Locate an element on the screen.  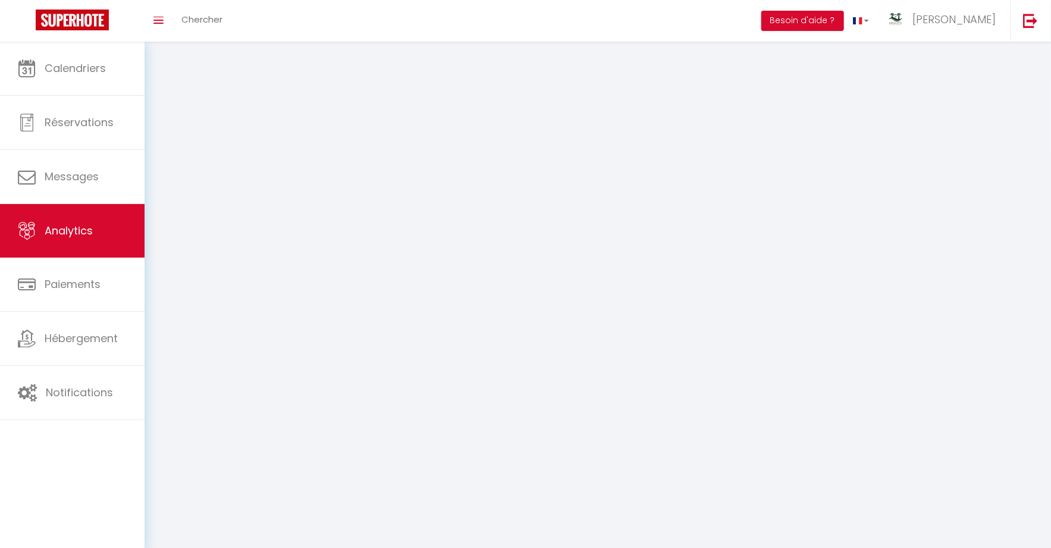
span: Paiements is located at coordinates (73, 284).